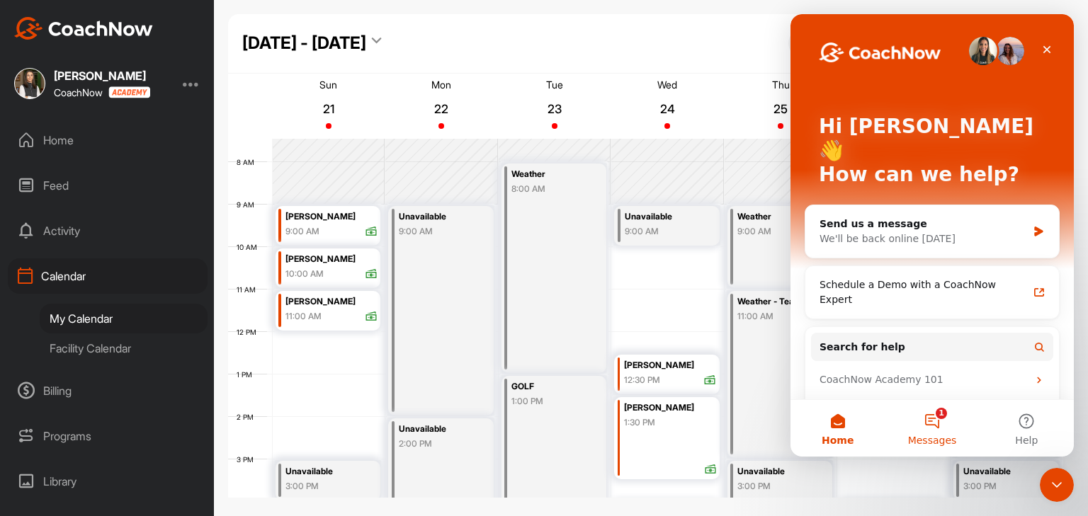 This screenshot has width=1088, height=516. I want to click on div: Close, so click(256, 35).